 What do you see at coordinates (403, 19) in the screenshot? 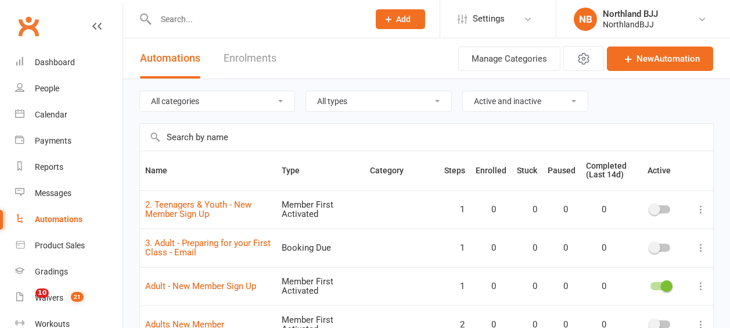
I see `span: Add` at bounding box center [403, 19].